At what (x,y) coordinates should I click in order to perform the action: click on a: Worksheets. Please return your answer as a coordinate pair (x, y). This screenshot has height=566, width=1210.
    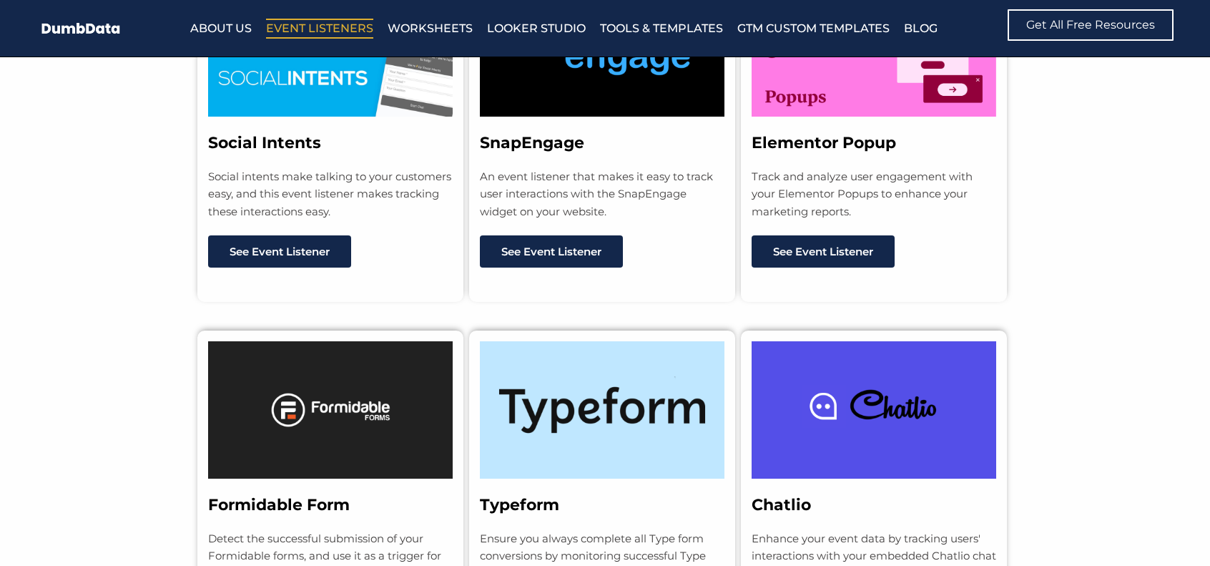
    Looking at the image, I should click on (430, 29).